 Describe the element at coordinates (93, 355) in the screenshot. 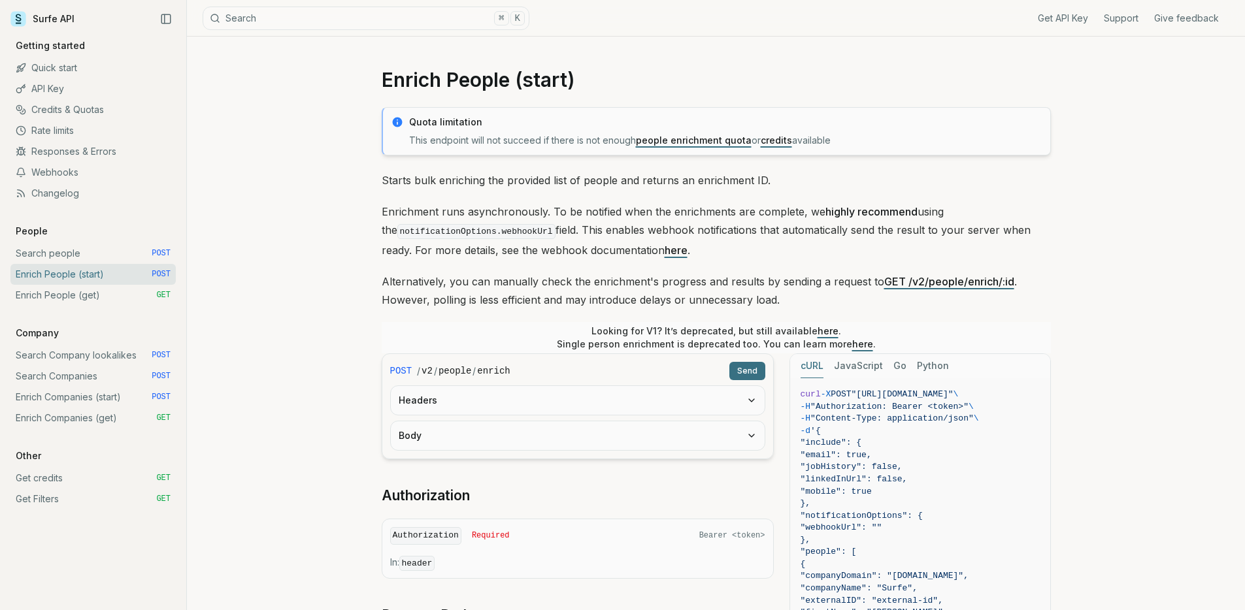

I see `a: Search Company lookalikes POST` at that location.